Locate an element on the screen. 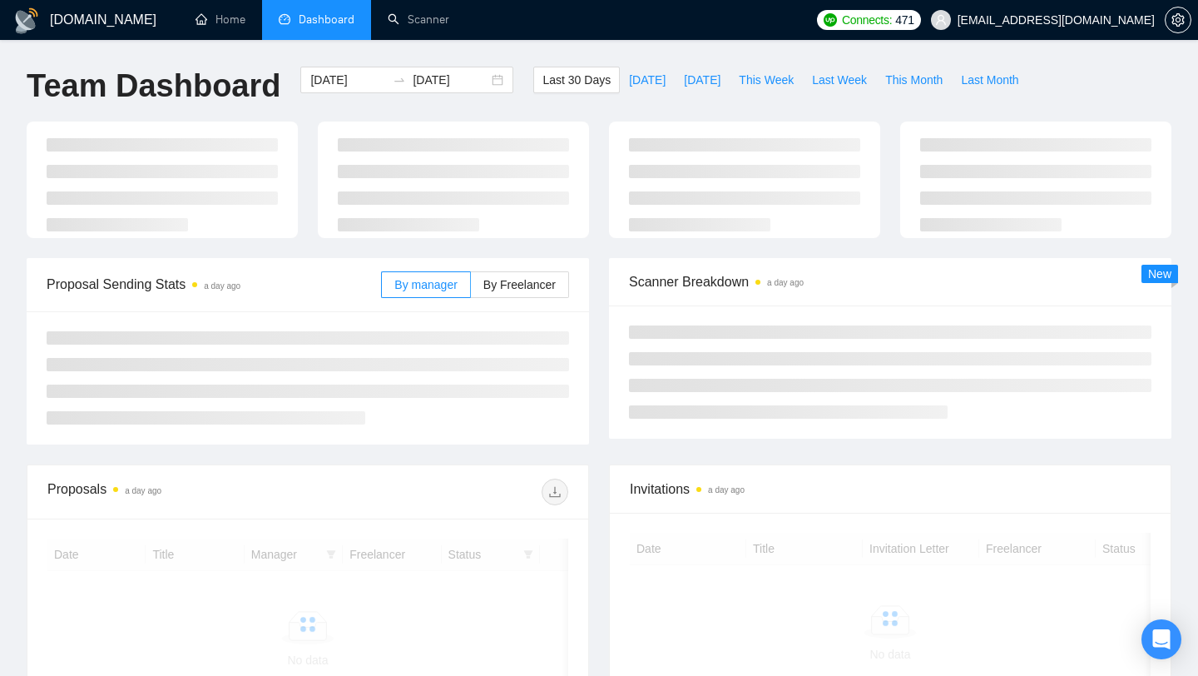 The height and width of the screenshot is (676, 1198). span: By Freelancer is located at coordinates (519, 285).